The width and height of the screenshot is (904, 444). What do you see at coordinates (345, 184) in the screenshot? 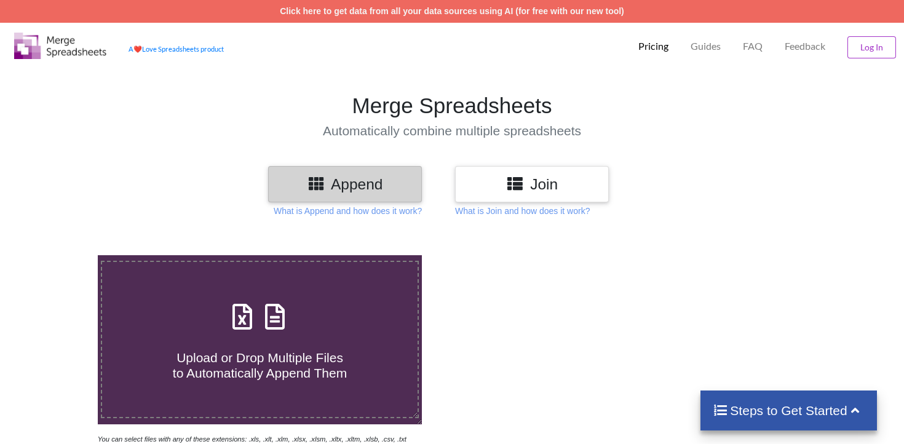
I see `h3: Append` at bounding box center [345, 184].